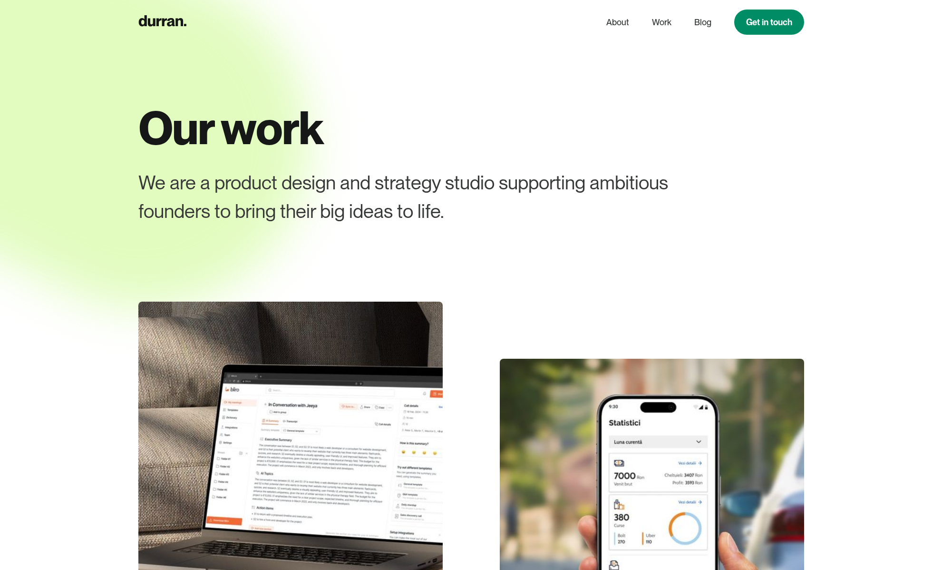 Image resolution: width=942 pixels, height=570 pixels. Describe the element at coordinates (618, 22) in the screenshot. I see `a: About` at that location.